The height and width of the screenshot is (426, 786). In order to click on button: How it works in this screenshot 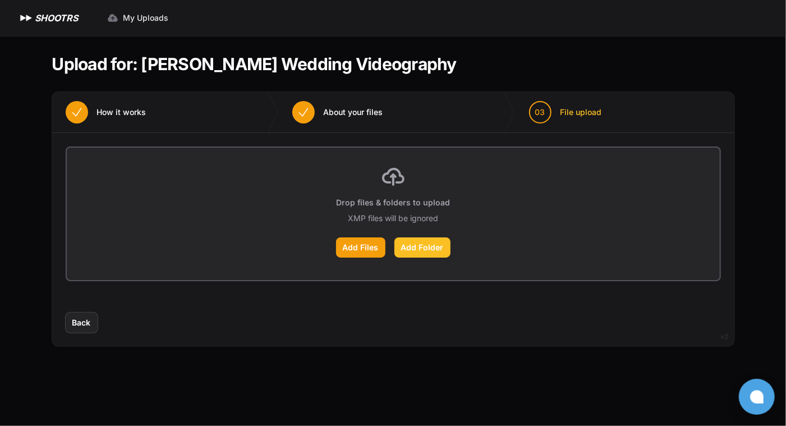, I will do `click(106, 112)`.